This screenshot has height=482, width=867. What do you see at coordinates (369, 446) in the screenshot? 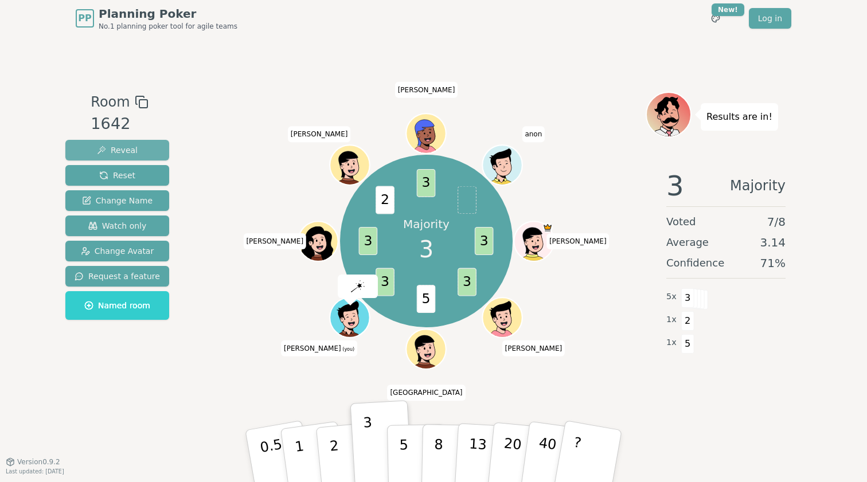
I see `p: 3` at bounding box center [369, 446].